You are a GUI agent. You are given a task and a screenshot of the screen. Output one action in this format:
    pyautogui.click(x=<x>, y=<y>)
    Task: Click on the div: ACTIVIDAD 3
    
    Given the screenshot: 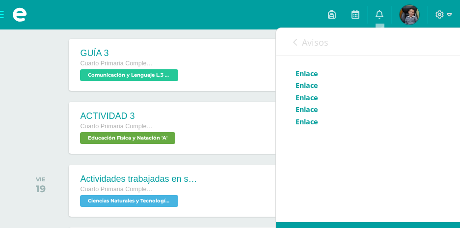 What is the action you would take?
    pyautogui.click(x=129, y=116)
    